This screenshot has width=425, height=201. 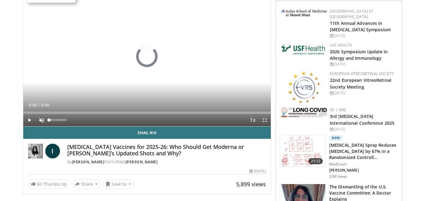 I want to click on a: I, so click(x=53, y=151).